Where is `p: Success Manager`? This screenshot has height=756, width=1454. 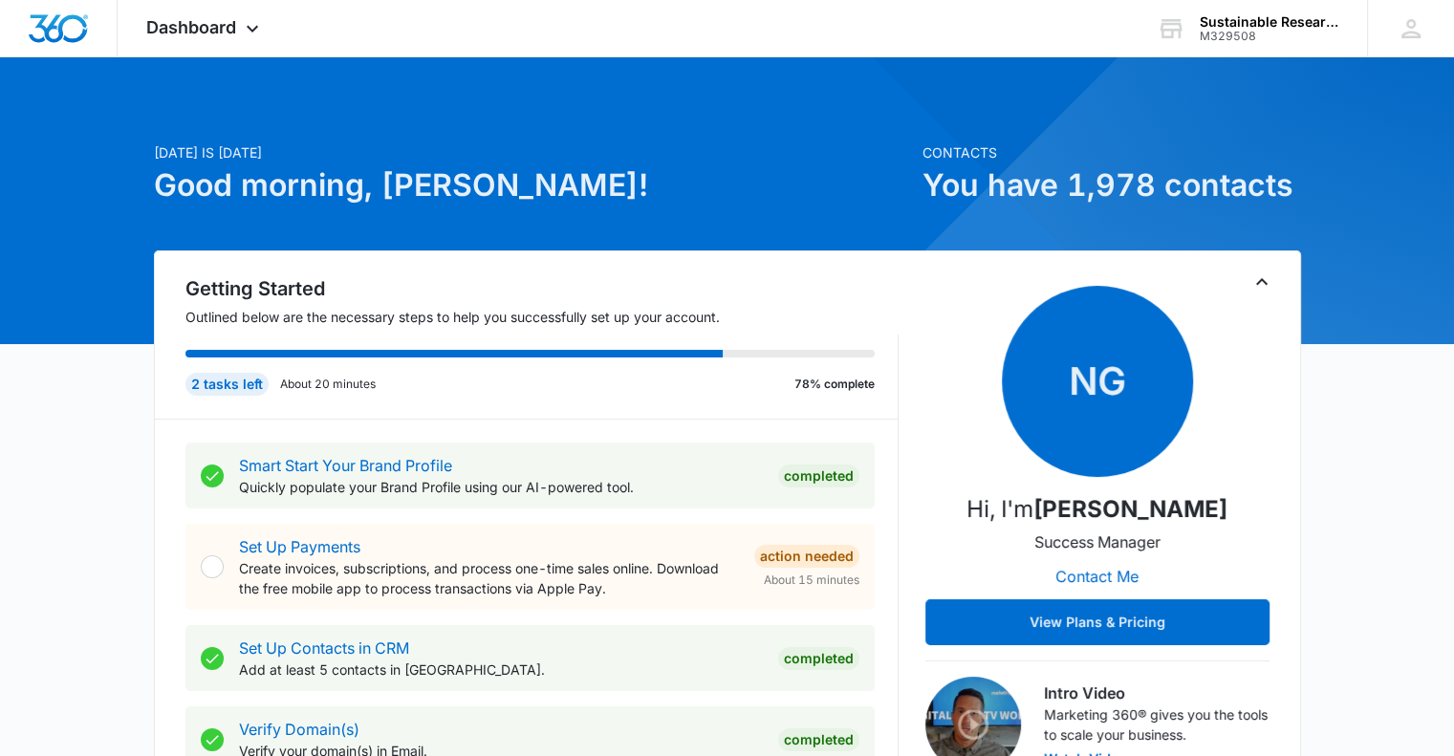 p: Success Manager is located at coordinates (1097, 542).